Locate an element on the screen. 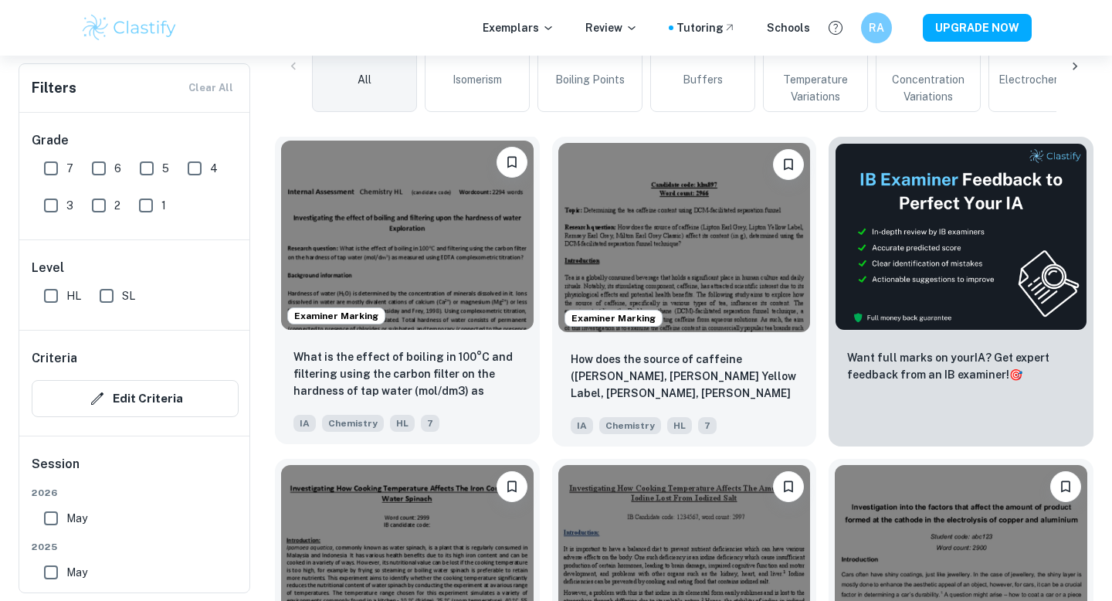 The image size is (1112, 601). h6: RA is located at coordinates (877, 28).